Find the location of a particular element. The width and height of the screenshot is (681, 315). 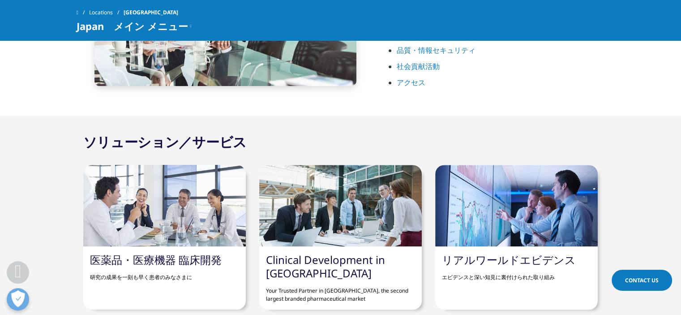

p: エビデンスと深い知見に裏付けられた取り組み is located at coordinates (516, 274).